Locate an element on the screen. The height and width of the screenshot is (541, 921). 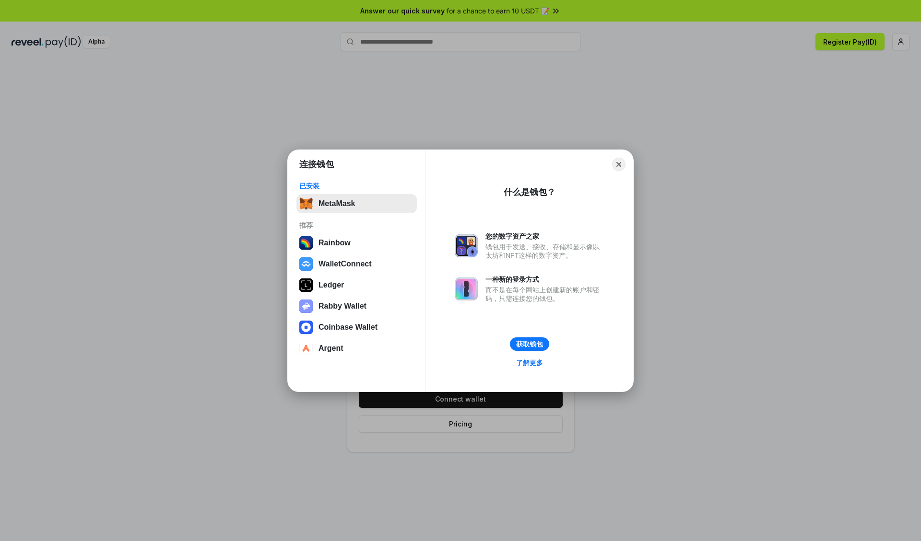
button: Ledger is located at coordinates (356, 285).